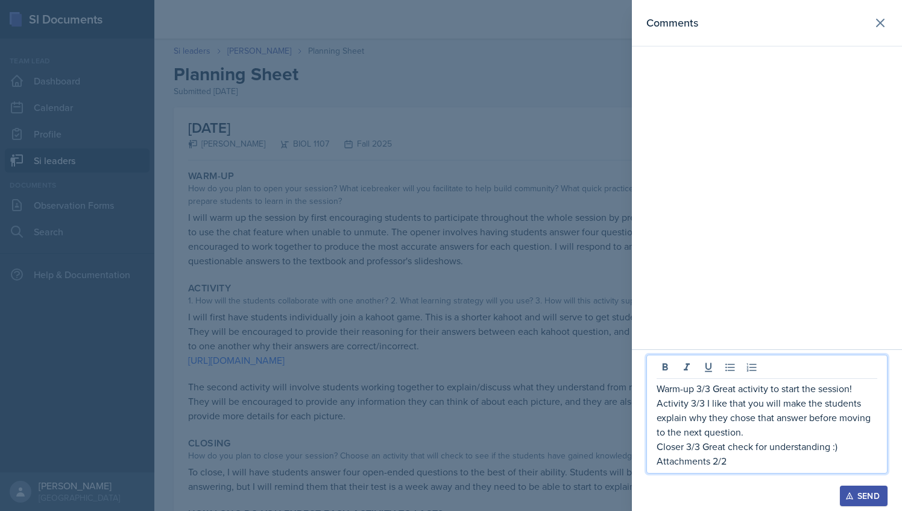  What do you see at coordinates (767, 388) in the screenshot?
I see `p: Warm-up 3/3 Great activity to start the session!` at bounding box center [767, 388].